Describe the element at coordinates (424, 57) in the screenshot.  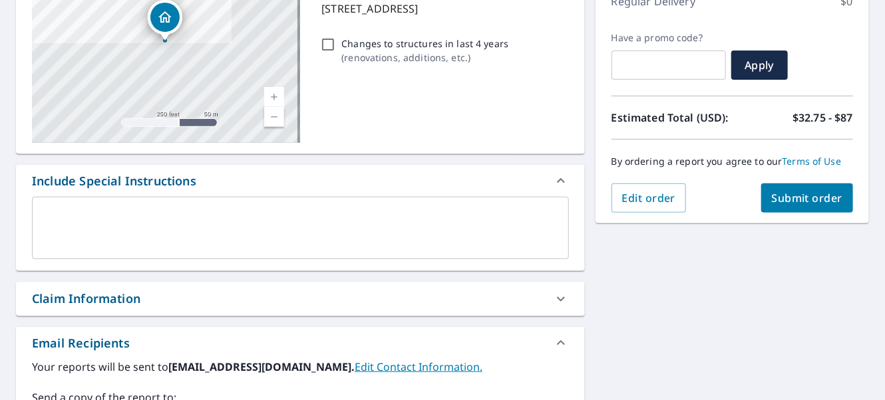
I see `p: ( renovations, additions, etc. )` at that location.